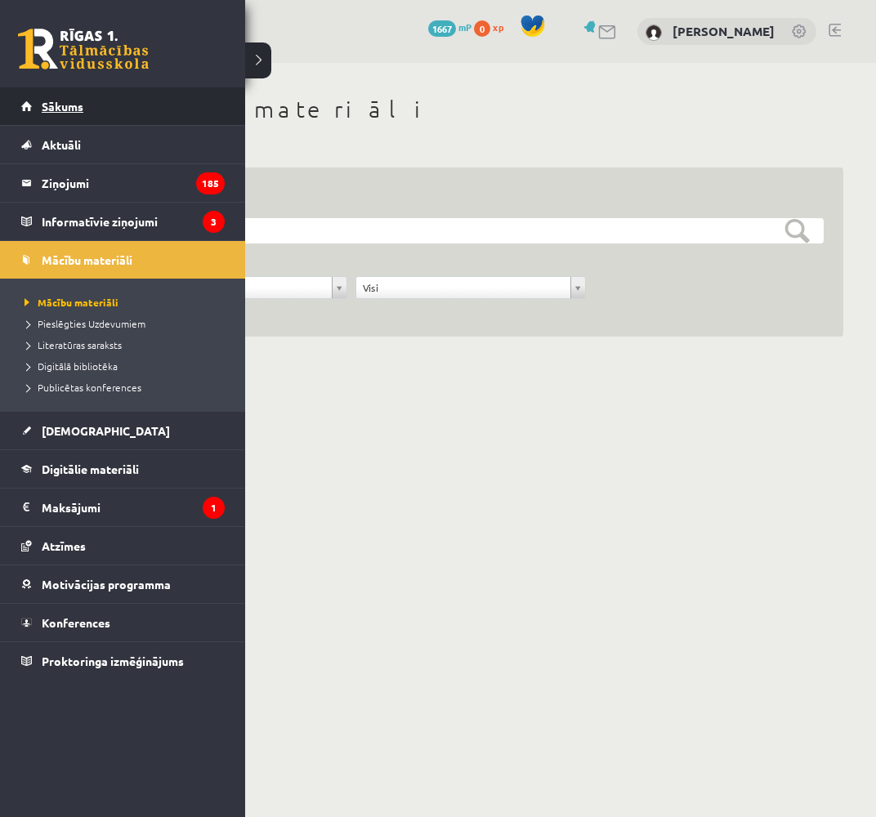  What do you see at coordinates (654, 33) in the screenshot?
I see `img: Gabriels Rimeiks` at bounding box center [654, 33].